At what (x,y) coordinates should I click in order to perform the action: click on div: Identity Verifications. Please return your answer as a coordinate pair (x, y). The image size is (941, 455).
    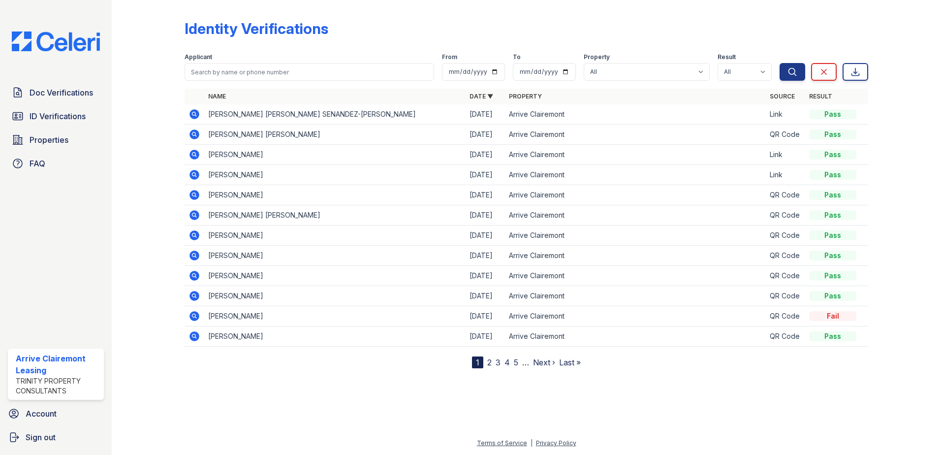
    Looking at the image, I should click on (257, 29).